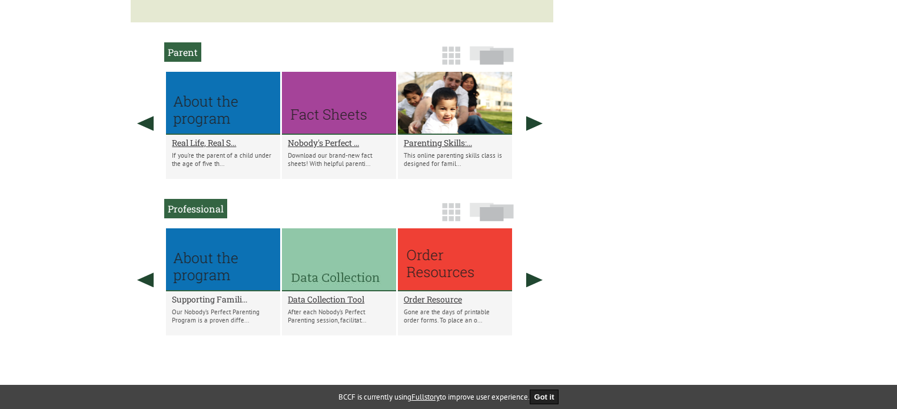 This screenshot has width=897, height=409. What do you see at coordinates (339, 142) in the screenshot?
I see `a: Nobody's Perfect ...` at bounding box center [339, 142].